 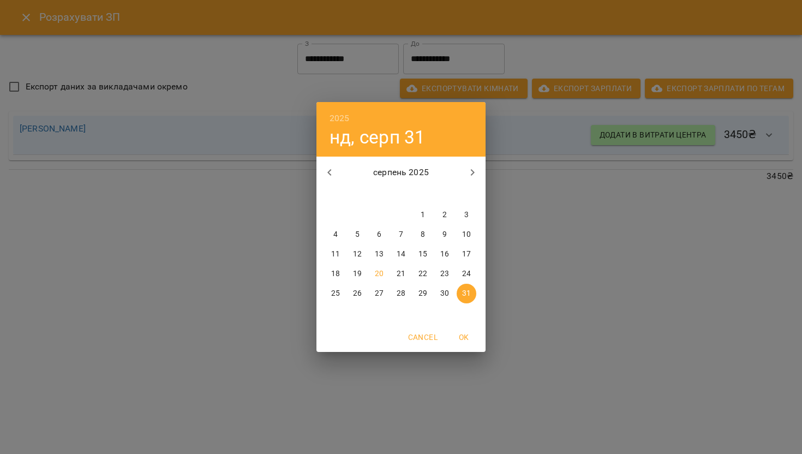 What do you see at coordinates (379, 194) in the screenshot?
I see `span: ср` at bounding box center [379, 194].